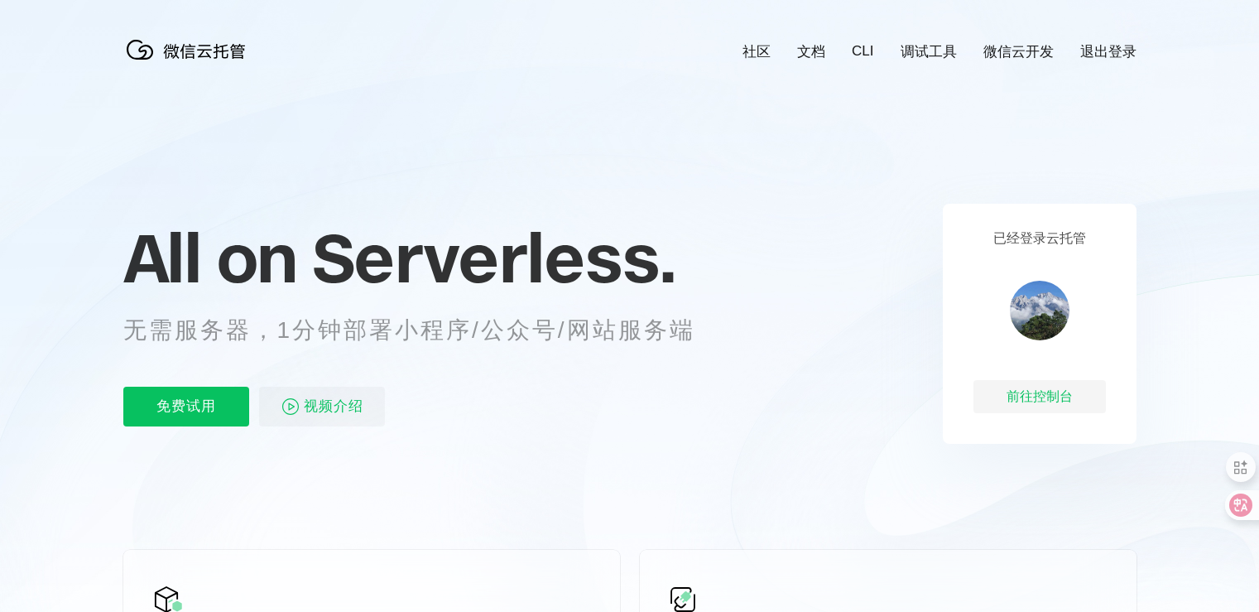 The image size is (1259, 612). I want to click on a: 社区, so click(757, 51).